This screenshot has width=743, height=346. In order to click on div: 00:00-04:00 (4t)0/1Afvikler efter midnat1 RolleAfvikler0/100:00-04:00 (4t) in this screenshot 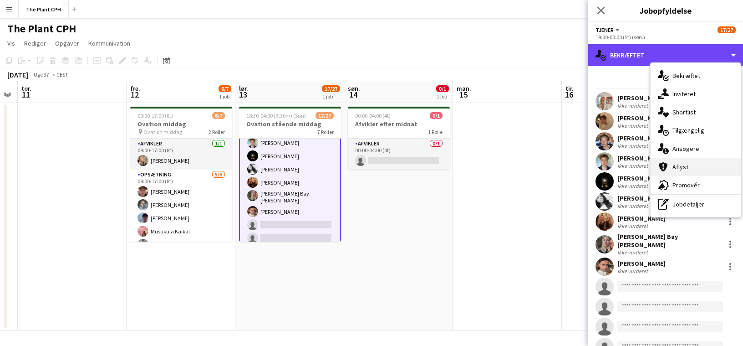, I will do `click(399, 138)`.